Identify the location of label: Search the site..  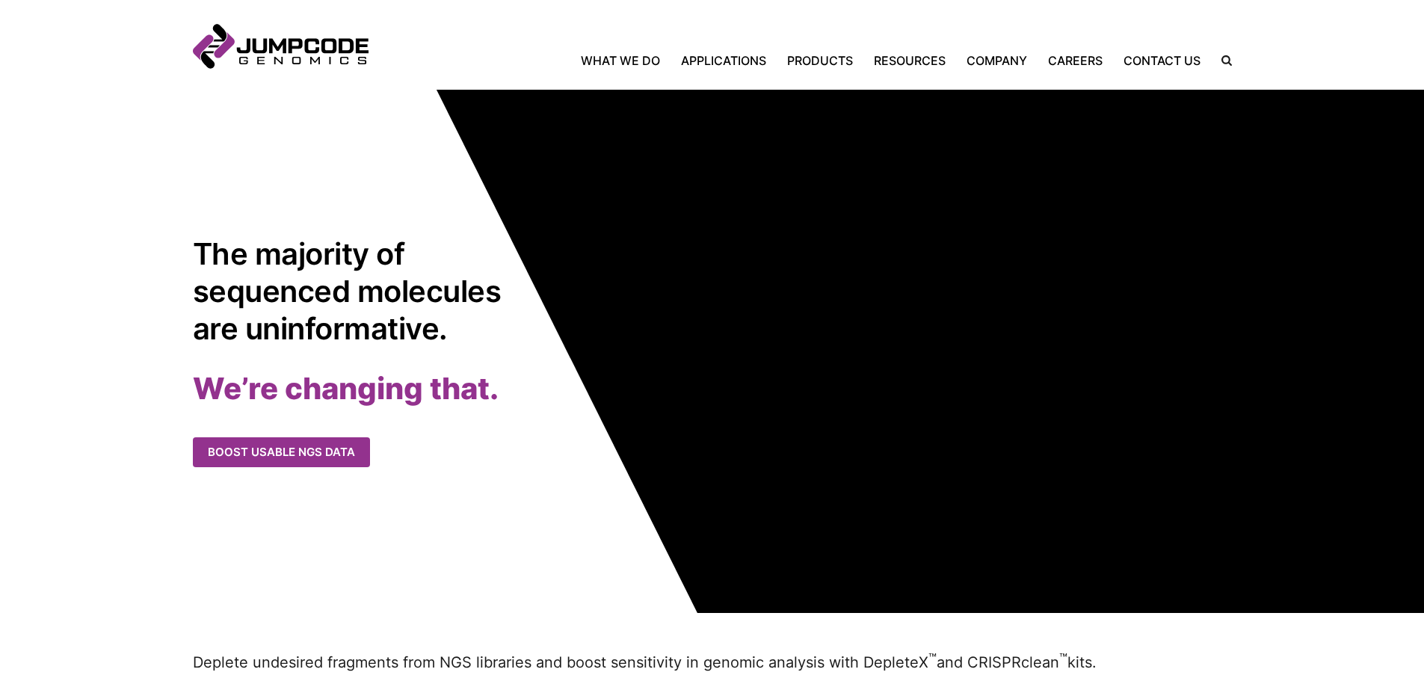
(1222, 61).